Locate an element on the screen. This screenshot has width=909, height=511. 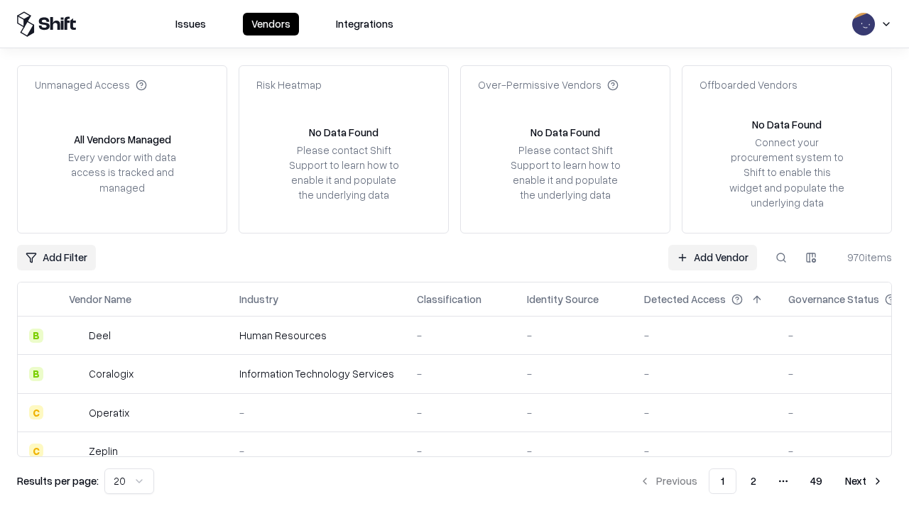
div: Over-Permissive Vendors is located at coordinates (548, 85).